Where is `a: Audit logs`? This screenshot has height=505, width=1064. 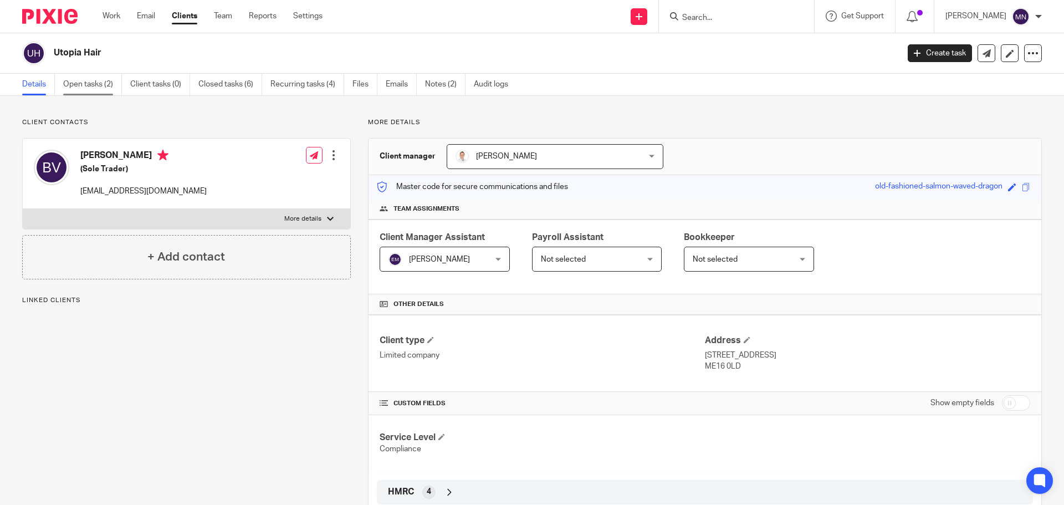
a: Audit logs is located at coordinates (495, 84).